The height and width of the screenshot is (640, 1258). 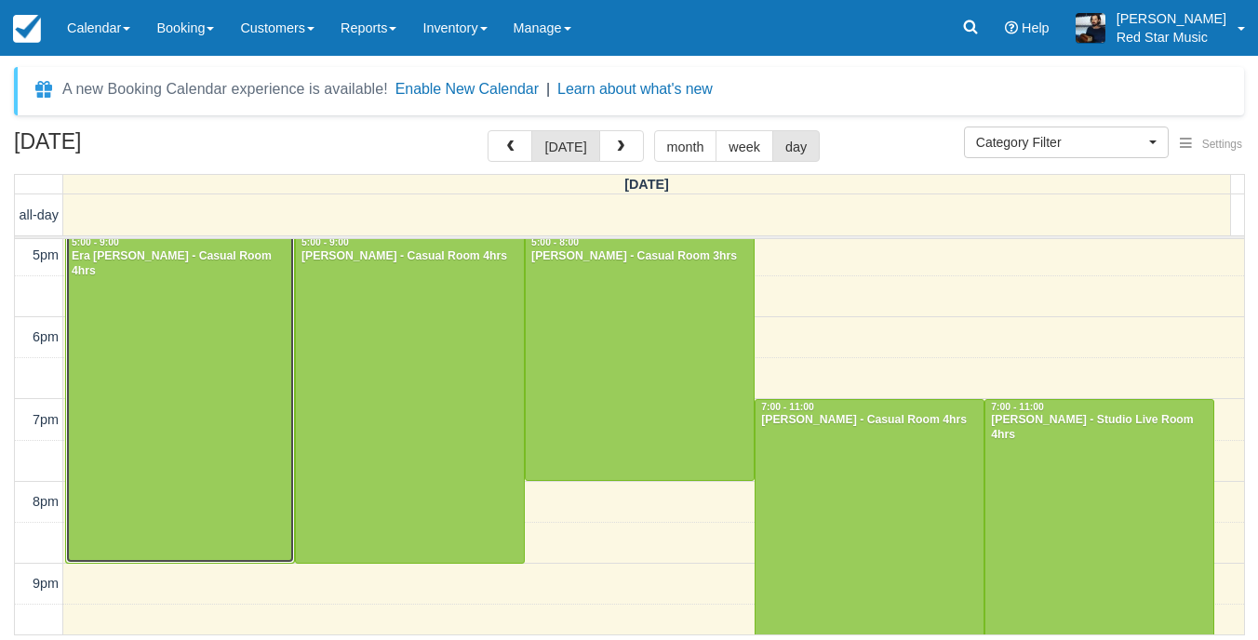 What do you see at coordinates (1035, 28) in the screenshot?
I see `span: Help` at bounding box center [1035, 28].